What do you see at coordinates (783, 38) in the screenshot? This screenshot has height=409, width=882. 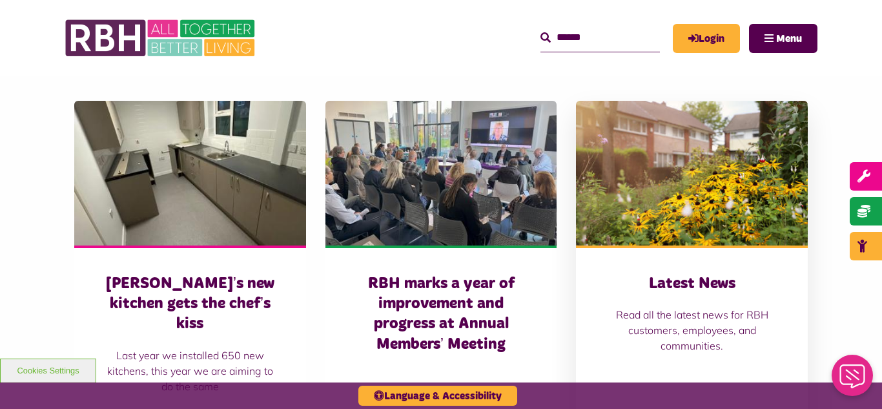 I see `button: Navigation` at bounding box center [783, 38].